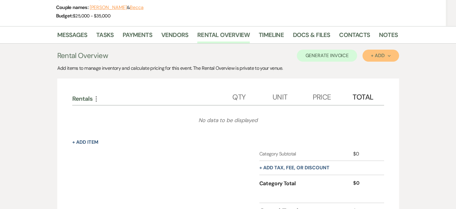 The height and width of the screenshot is (209, 456). What do you see at coordinates (295, 167) in the screenshot?
I see `button: + Add tax, fee, or discount` at bounding box center [295, 167].